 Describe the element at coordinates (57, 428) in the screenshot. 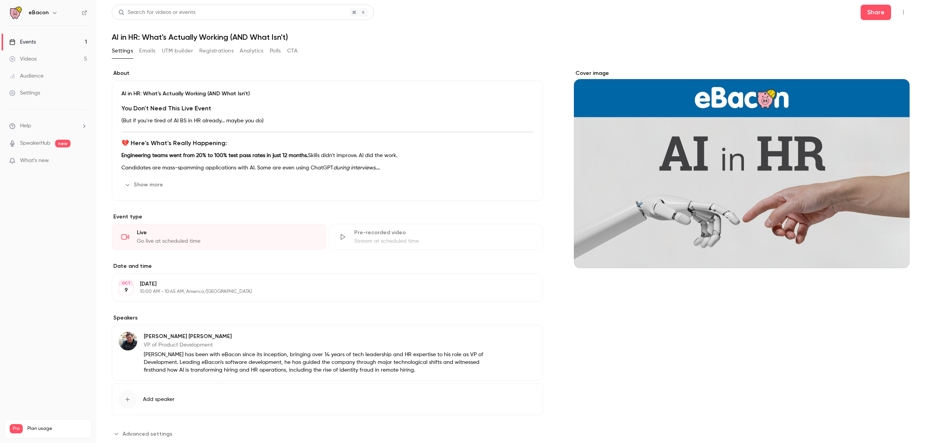

I see `span: Plan usage` at that location.